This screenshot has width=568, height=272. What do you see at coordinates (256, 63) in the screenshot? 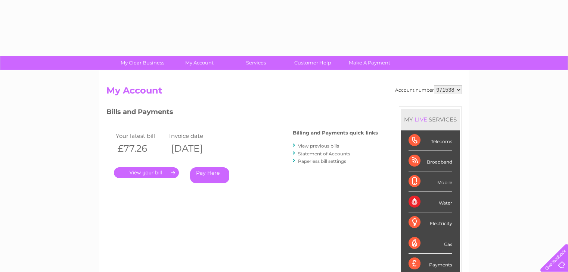
I see `a: Services` at bounding box center [256, 63].